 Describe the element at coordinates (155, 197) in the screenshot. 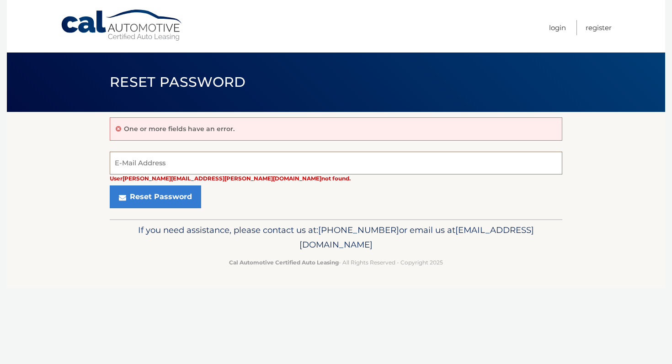

I see `button: Reset Password` at that location.